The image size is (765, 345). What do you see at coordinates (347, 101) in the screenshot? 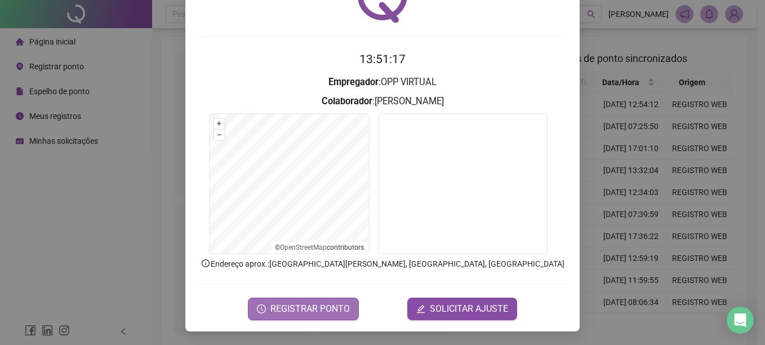
I see `strong: Colaborador` at bounding box center [347, 101].